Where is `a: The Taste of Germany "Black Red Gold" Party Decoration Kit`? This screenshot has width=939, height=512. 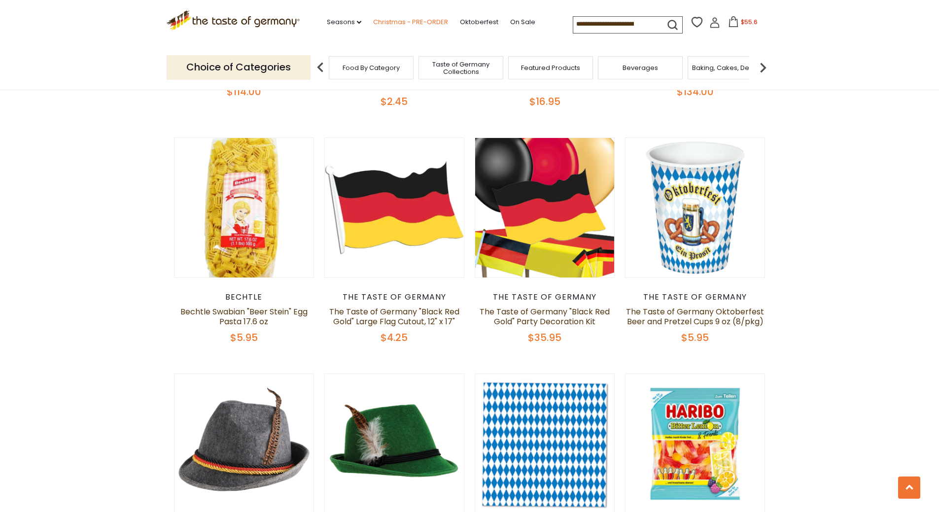
a: The Taste of Germany "Black Red Gold" Party Decoration Kit is located at coordinates (545, 316).